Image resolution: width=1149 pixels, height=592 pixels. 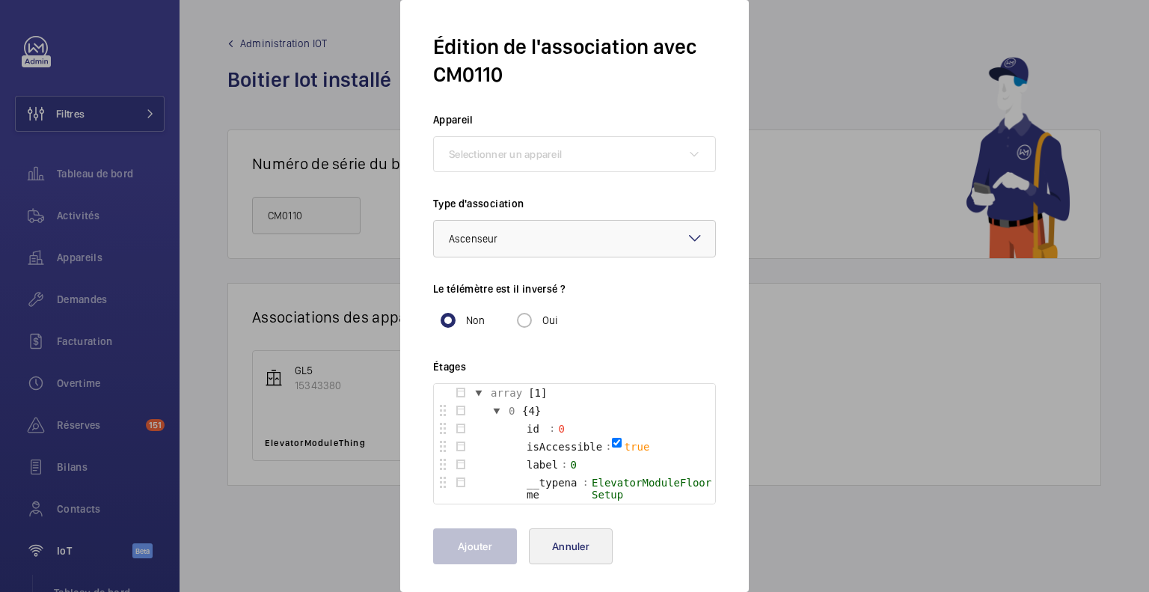 I want to click on div: true, so click(x=638, y=447).